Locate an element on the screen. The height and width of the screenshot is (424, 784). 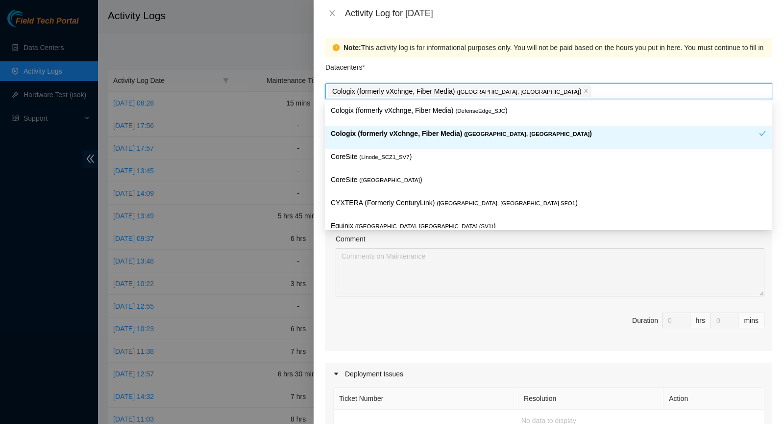
div: mins is located at coordinates (752, 320).